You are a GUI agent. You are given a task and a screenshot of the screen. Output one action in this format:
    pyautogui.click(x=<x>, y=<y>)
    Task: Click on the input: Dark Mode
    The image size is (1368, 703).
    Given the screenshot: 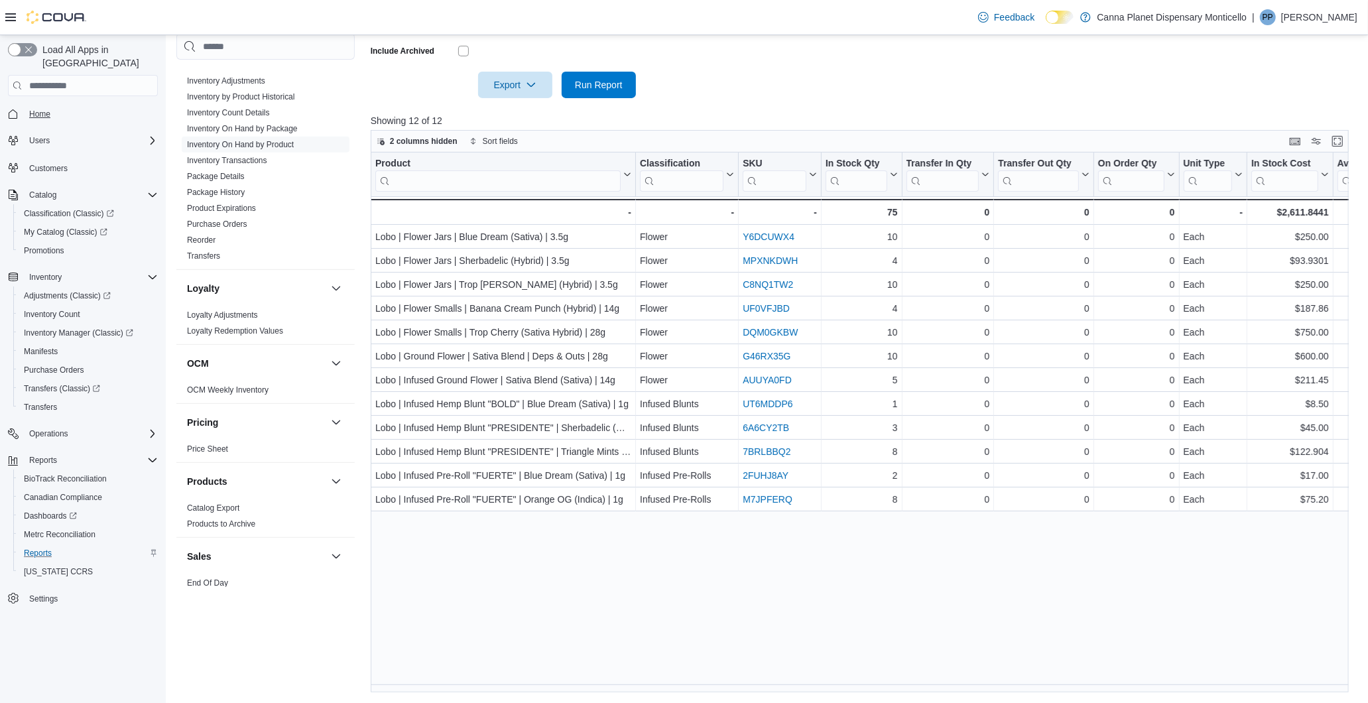 What is the action you would take?
    pyautogui.click(x=1059, y=17)
    